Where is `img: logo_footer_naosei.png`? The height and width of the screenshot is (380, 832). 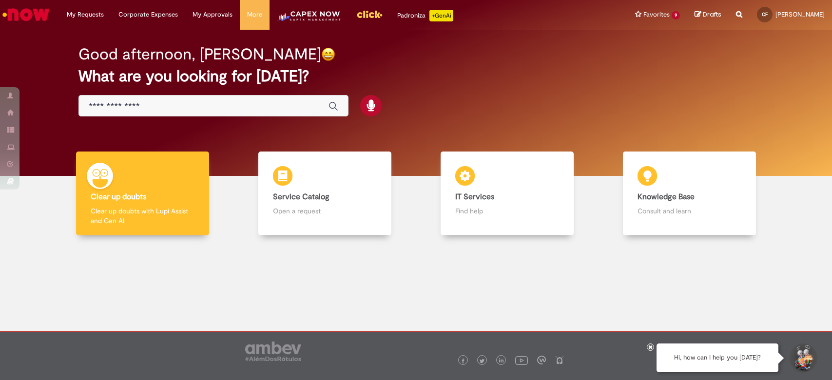 img: logo_footer_naosei.png is located at coordinates (560, 360).